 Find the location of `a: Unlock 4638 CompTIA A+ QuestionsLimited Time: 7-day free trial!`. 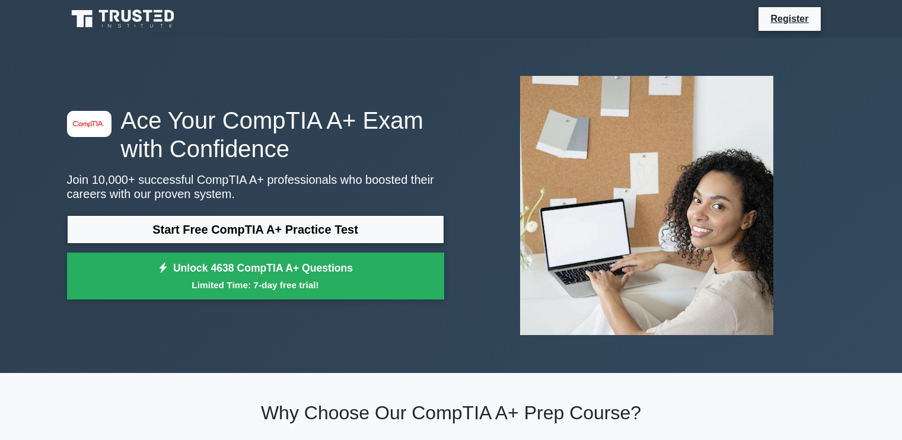

a: Unlock 4638 CompTIA A+ QuestionsLimited Time: 7-day free trial! is located at coordinates (256, 276).